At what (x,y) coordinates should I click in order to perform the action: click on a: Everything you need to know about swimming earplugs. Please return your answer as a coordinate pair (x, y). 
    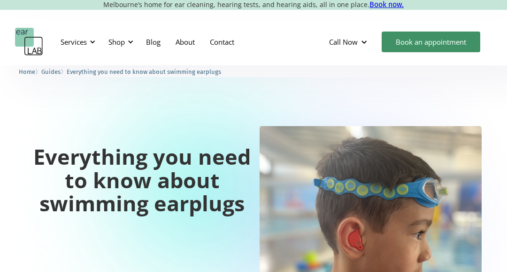
    Looking at the image, I should click on (144, 71).